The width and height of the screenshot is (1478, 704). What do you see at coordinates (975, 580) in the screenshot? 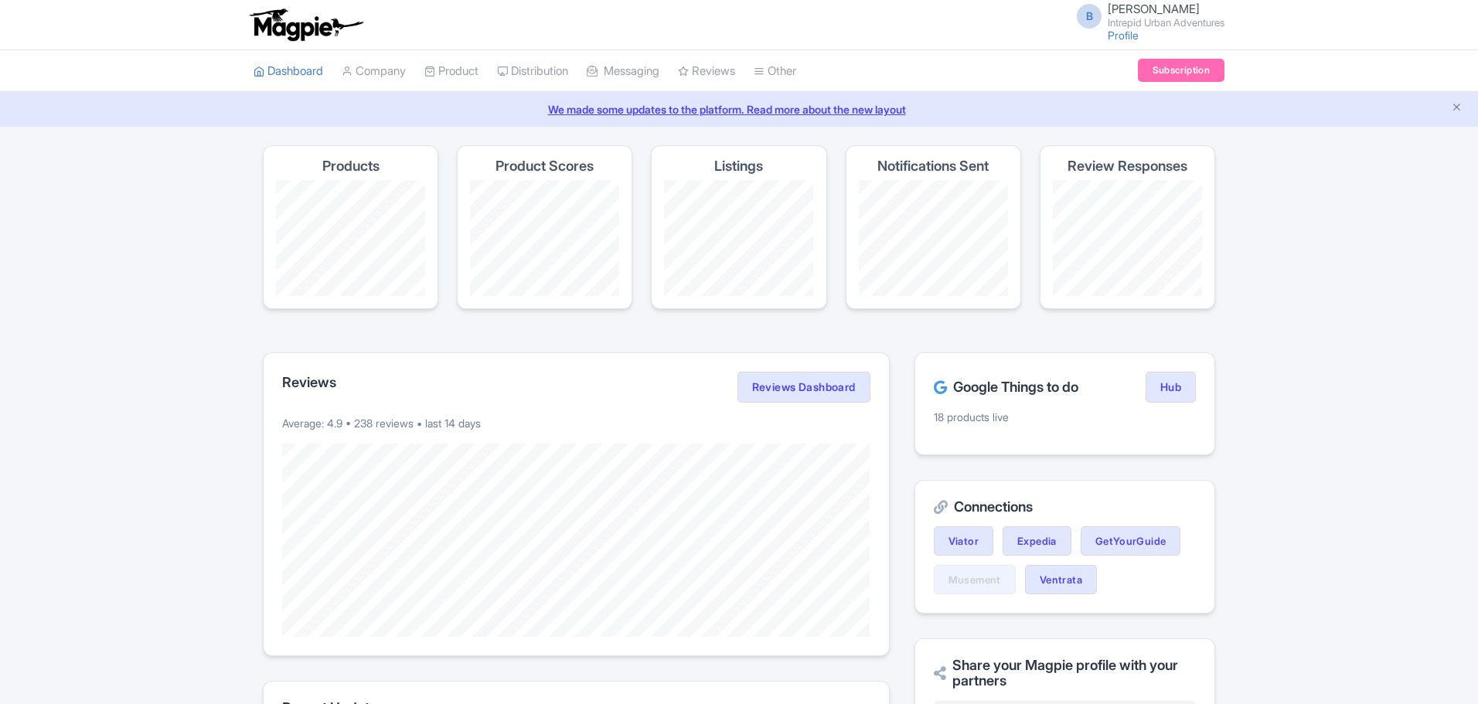
I see `a: Musement` at bounding box center [975, 580].